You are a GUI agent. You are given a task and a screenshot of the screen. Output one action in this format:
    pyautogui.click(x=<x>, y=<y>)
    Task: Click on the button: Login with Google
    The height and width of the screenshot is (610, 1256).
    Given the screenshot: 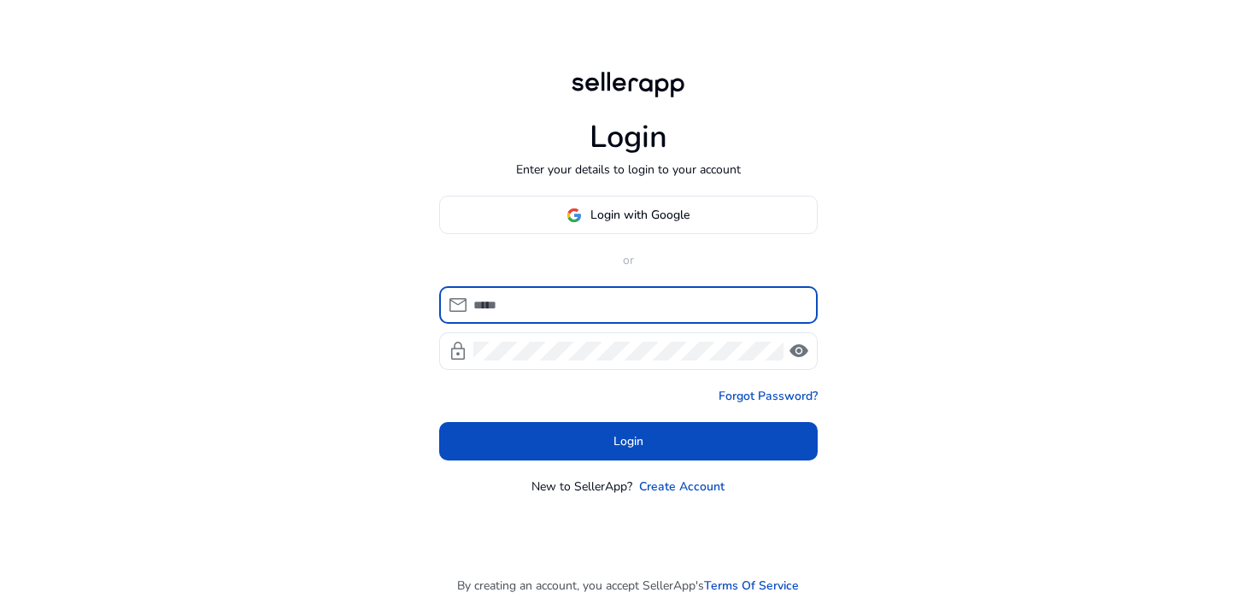 What is the action you would take?
    pyautogui.click(x=628, y=214)
    